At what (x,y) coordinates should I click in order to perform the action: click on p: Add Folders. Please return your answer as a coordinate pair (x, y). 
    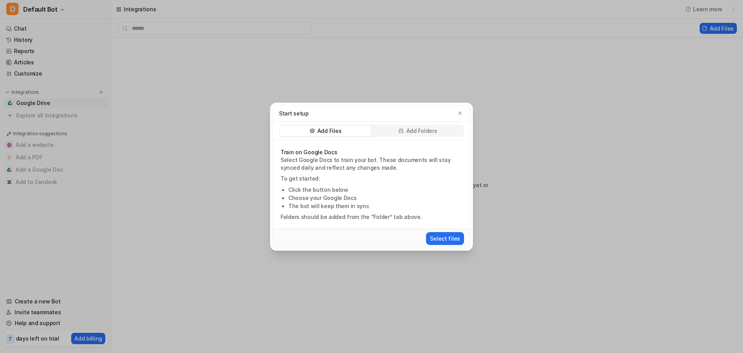
    Looking at the image, I should click on (422, 131).